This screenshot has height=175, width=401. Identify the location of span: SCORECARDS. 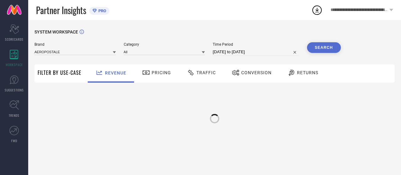
(14, 39).